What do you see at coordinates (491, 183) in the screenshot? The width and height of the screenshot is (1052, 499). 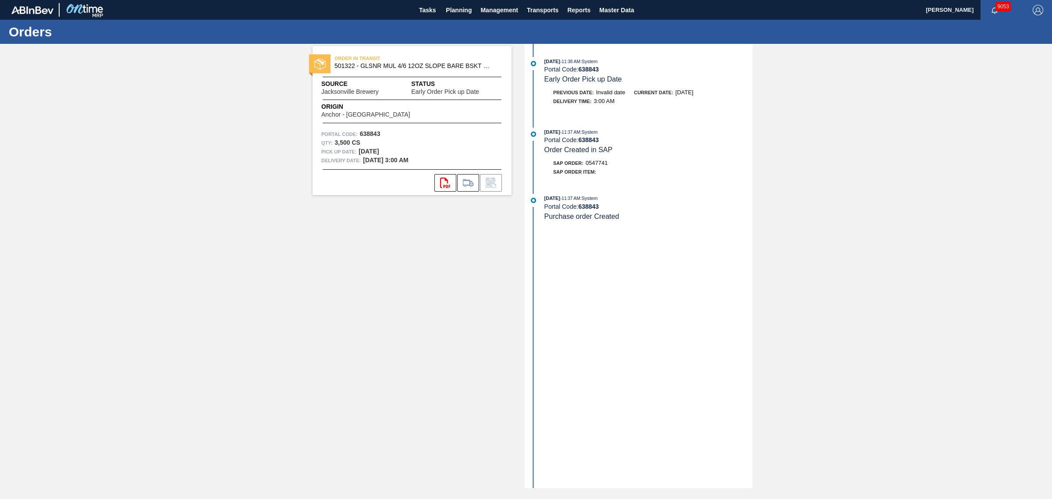 I see `div: Inform order change` at bounding box center [491, 183].